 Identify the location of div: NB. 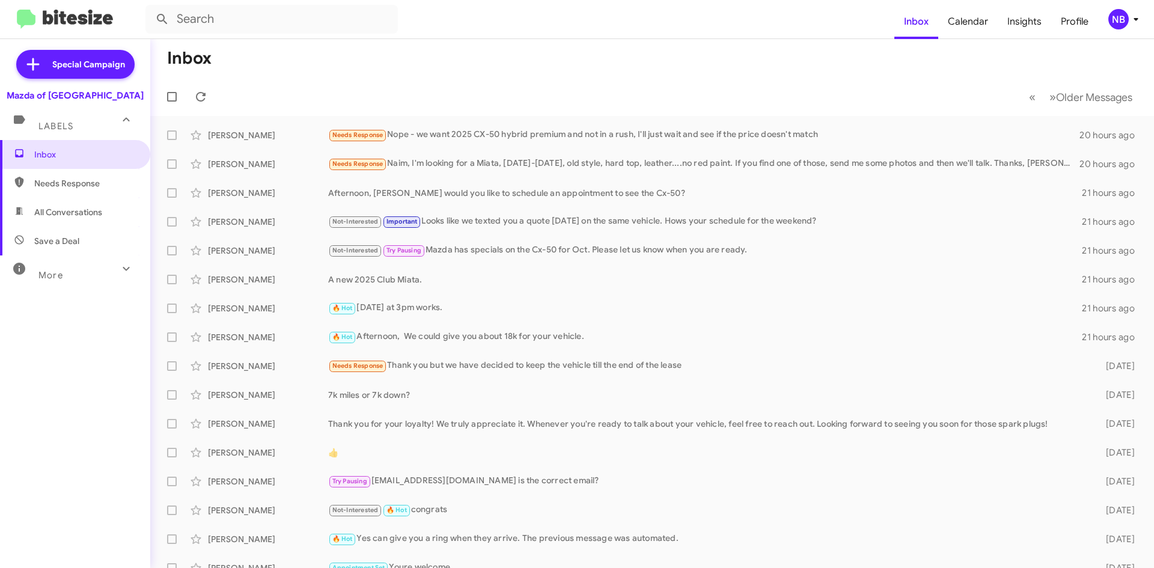
(1118, 19).